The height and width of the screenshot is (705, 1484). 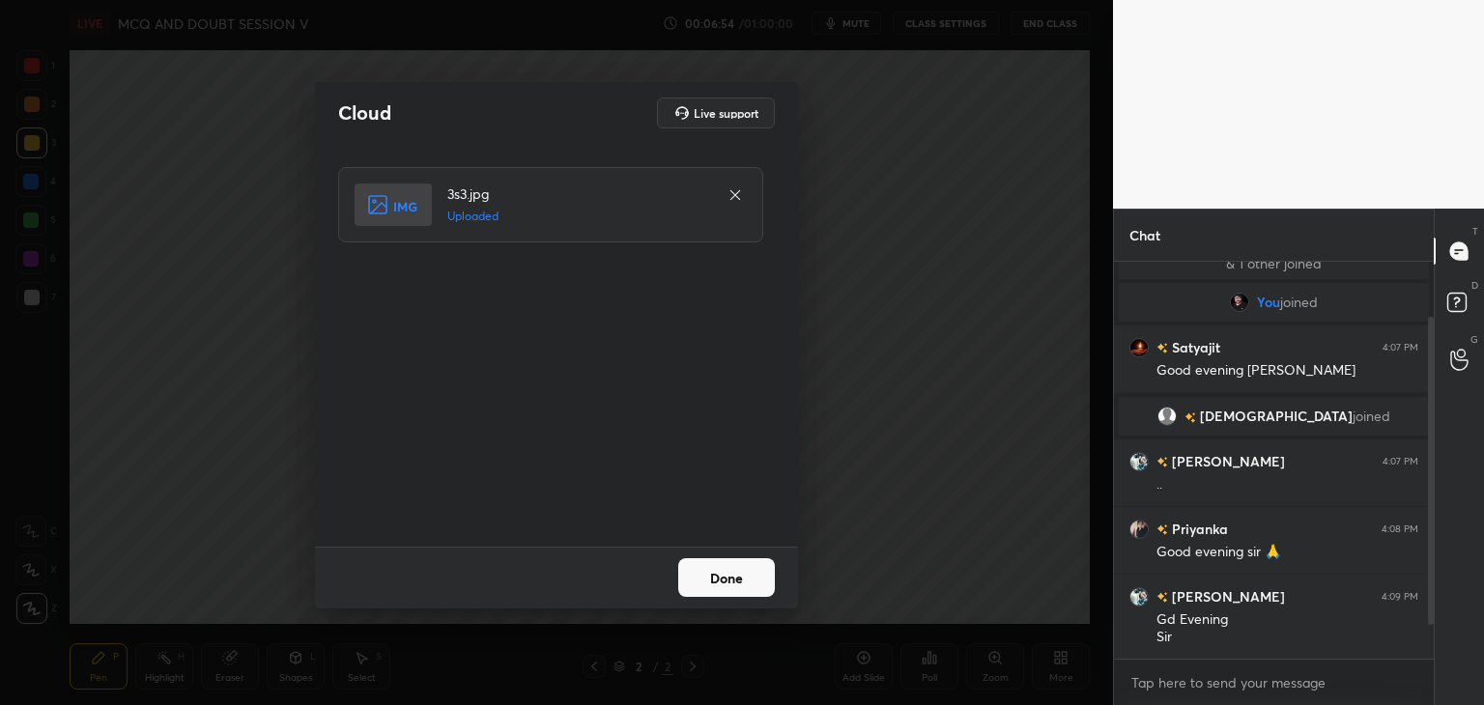 What do you see at coordinates (1268, 302) in the screenshot?
I see `span: You` at bounding box center [1268, 302].